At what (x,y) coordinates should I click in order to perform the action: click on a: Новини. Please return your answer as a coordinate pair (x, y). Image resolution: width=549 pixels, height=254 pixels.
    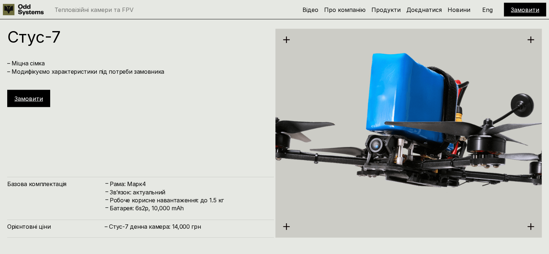
    Looking at the image, I should click on (459, 10).